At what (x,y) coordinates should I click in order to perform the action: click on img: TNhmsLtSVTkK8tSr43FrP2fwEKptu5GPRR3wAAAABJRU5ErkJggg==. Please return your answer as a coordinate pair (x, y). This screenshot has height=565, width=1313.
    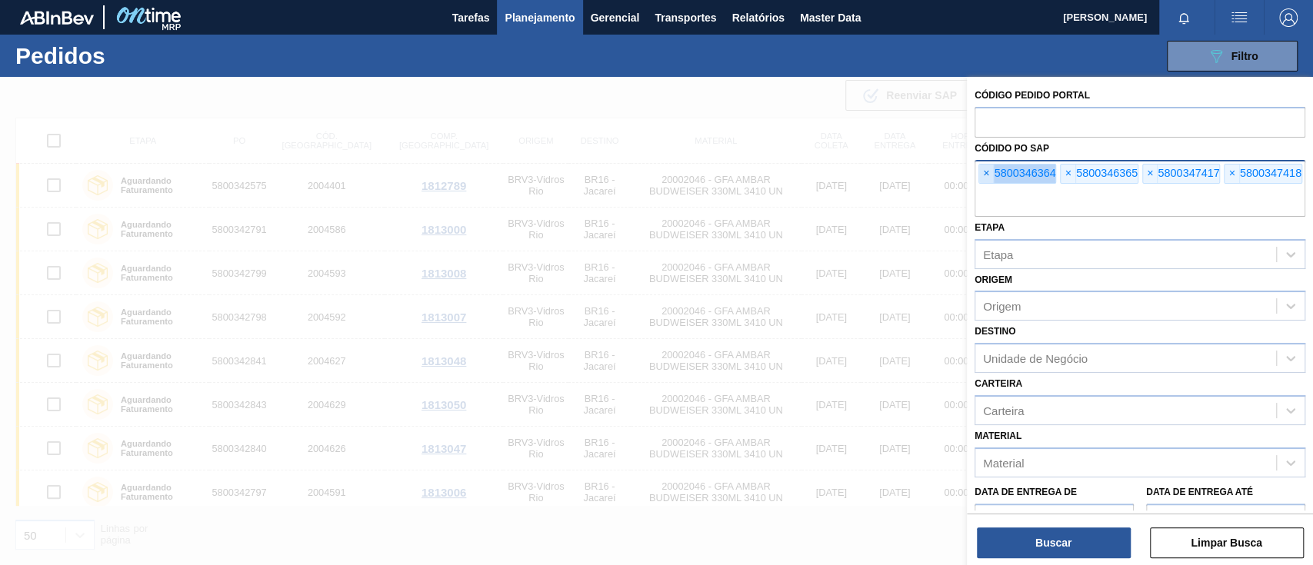
    Looking at the image, I should click on (57, 18).